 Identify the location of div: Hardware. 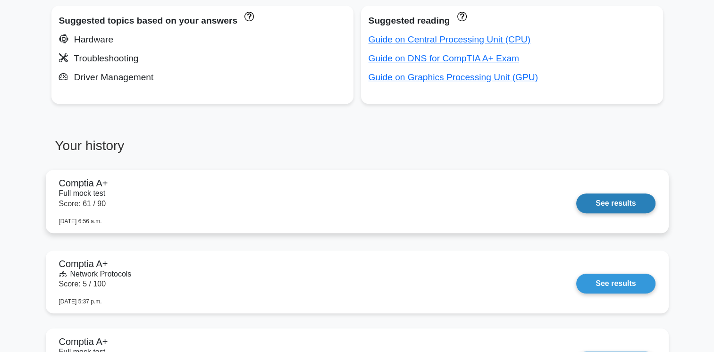
(202, 40).